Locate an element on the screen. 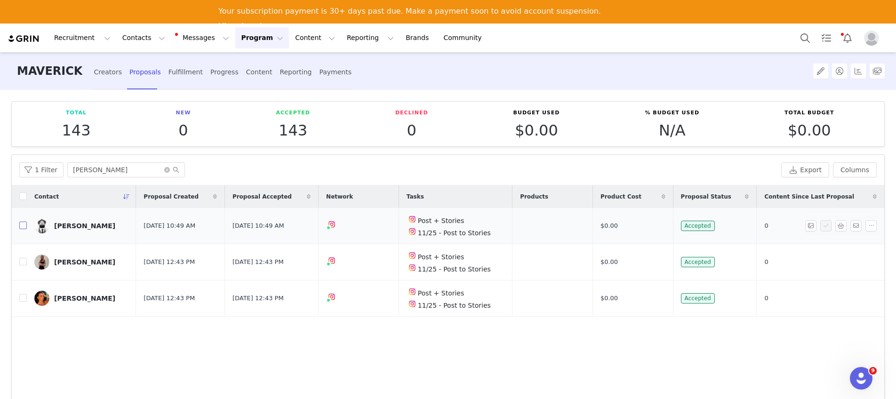  button: Program is located at coordinates (262, 38).